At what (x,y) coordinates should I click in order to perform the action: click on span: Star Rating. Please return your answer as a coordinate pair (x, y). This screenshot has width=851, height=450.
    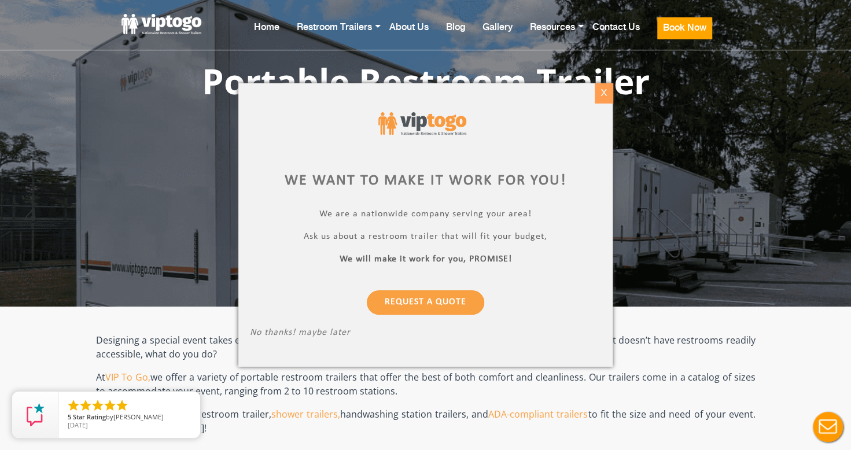
    Looking at the image, I should click on (89, 416).